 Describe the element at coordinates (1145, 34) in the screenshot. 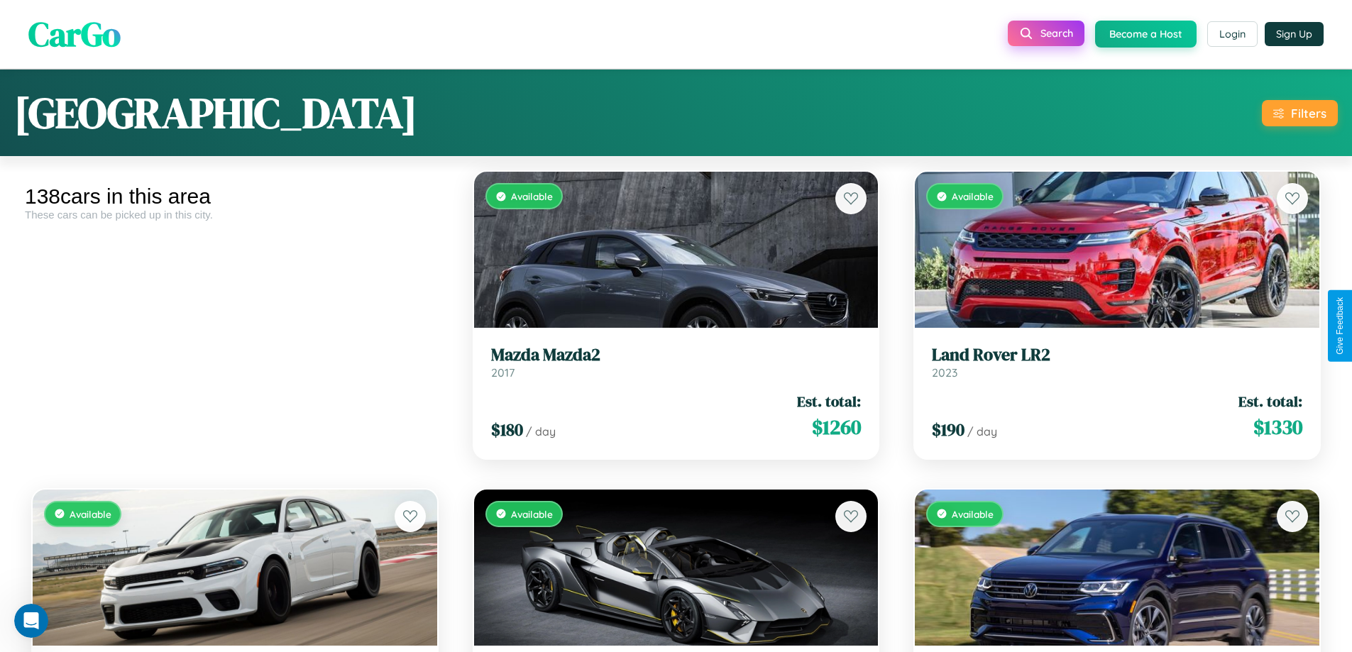

I see `button: Become a Host` at that location.